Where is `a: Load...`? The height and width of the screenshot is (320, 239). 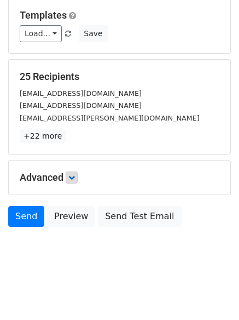 a: Load... is located at coordinates (40, 33).